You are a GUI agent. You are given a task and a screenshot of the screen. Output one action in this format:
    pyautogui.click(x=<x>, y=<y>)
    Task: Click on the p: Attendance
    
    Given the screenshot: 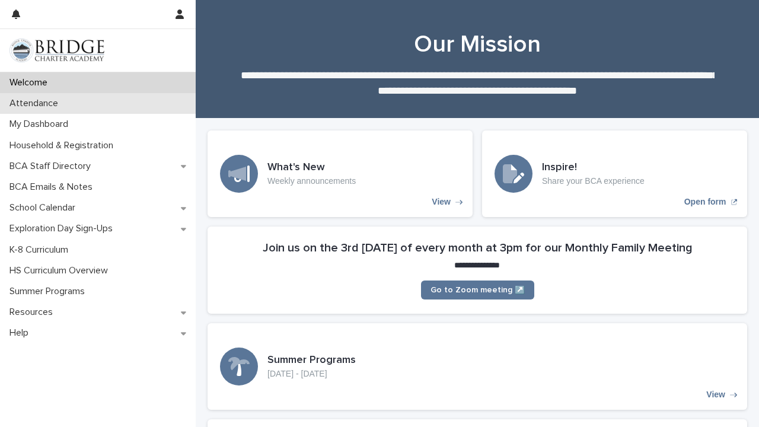 What is the action you would take?
    pyautogui.click(x=36, y=103)
    